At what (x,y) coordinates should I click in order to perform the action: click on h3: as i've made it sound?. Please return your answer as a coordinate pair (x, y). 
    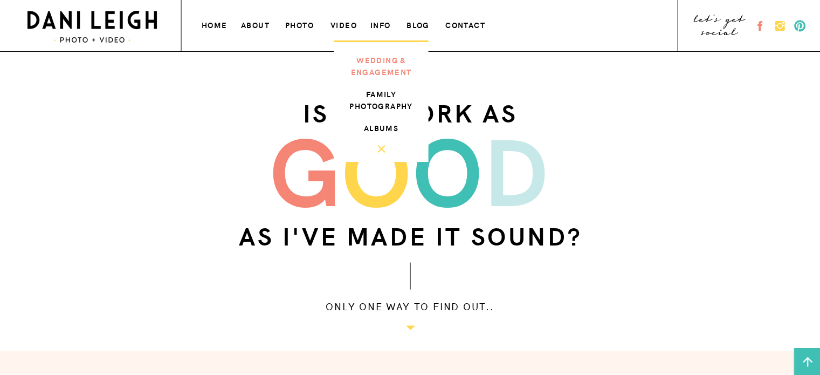
    Looking at the image, I should click on (410, 229).